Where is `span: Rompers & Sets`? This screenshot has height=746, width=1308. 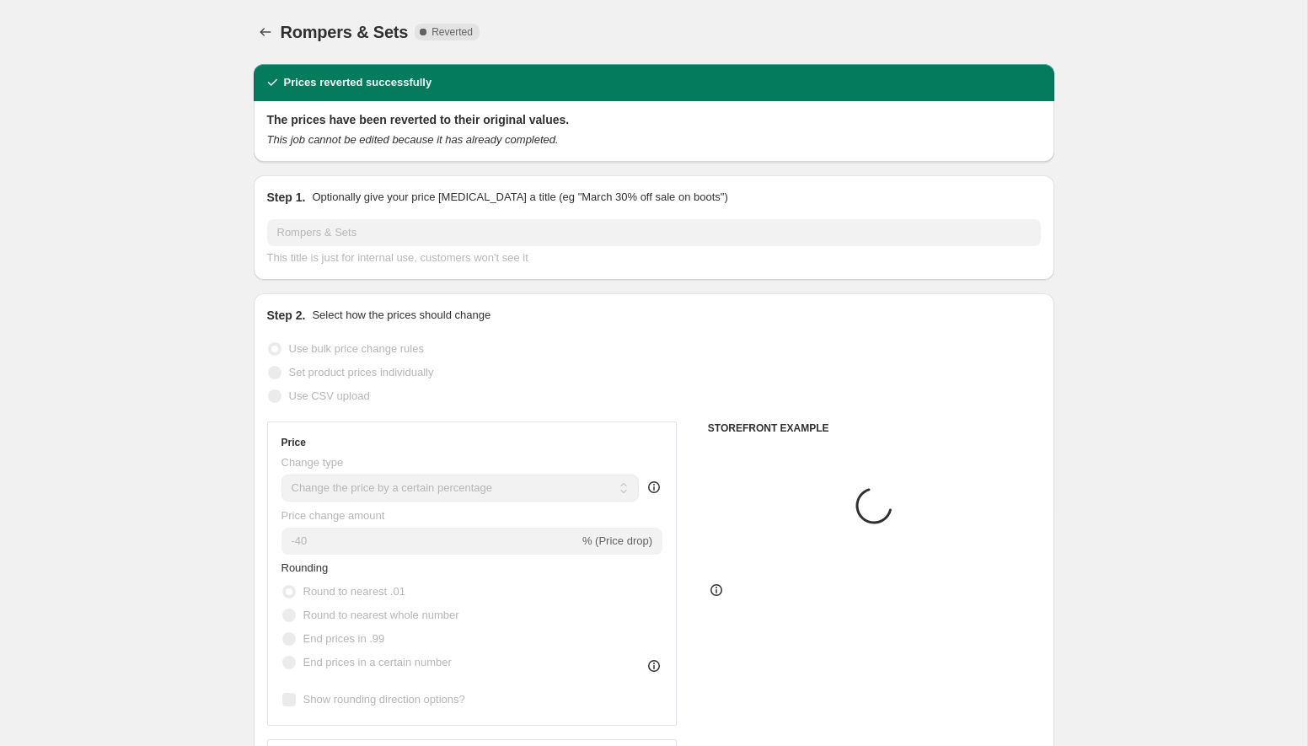
span: Rompers & Sets is located at coordinates (345, 32).